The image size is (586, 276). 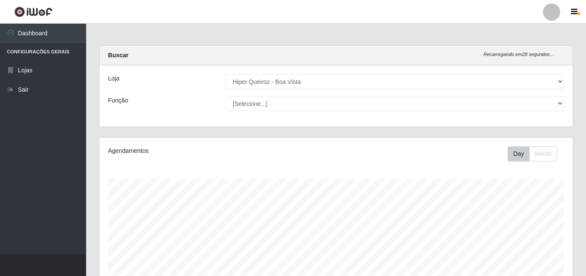 I want to click on button: Day, so click(x=518, y=154).